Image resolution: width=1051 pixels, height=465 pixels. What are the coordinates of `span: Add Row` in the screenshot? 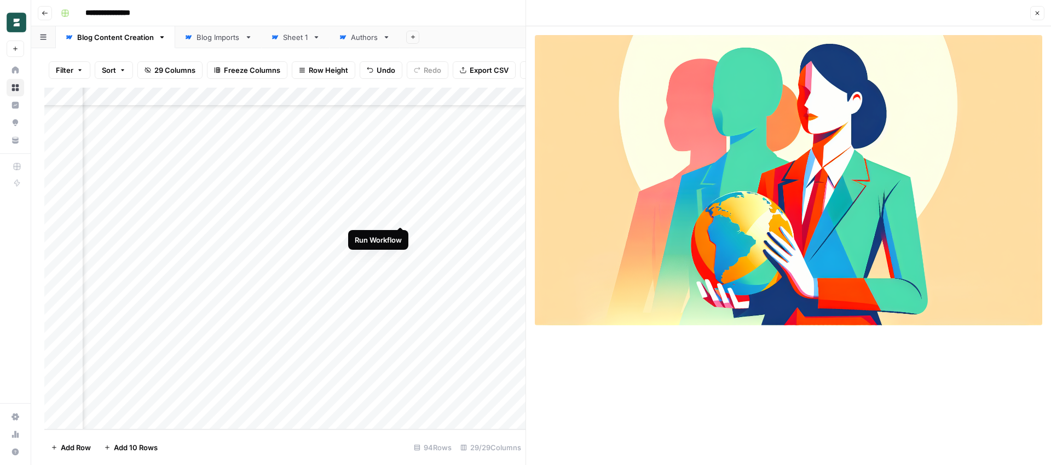 It's located at (76, 447).